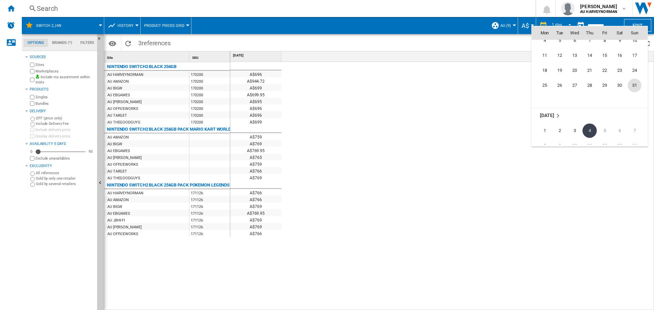 The image size is (654, 310). What do you see at coordinates (635, 41) in the screenshot?
I see `span: 10` at bounding box center [635, 41].